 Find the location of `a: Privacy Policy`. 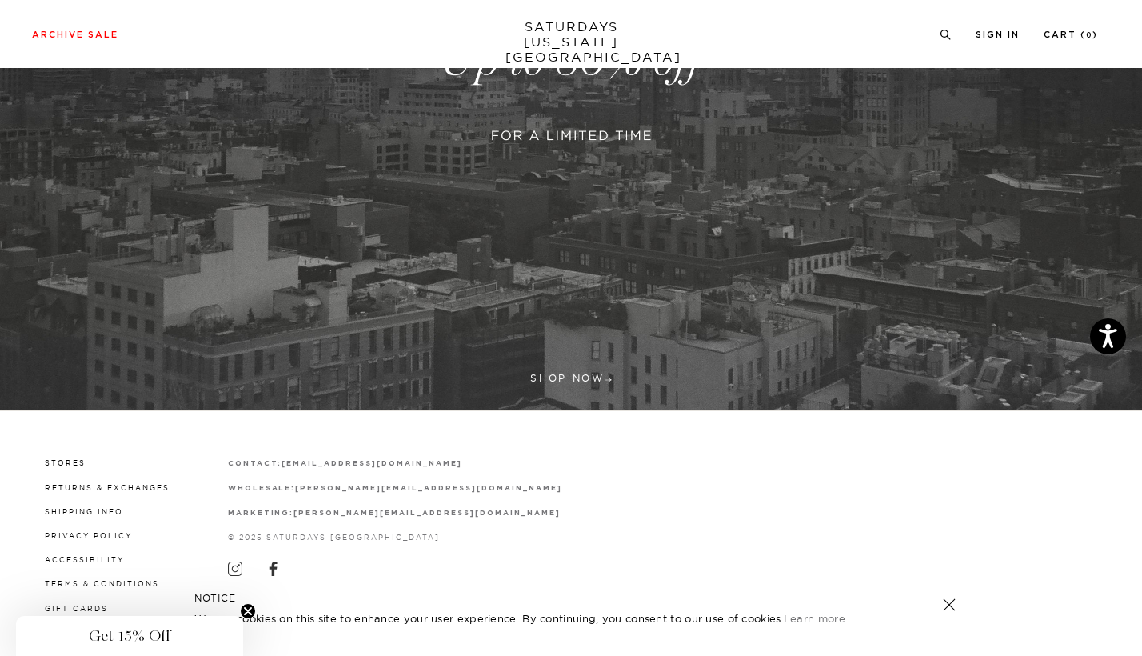

a: Privacy Policy is located at coordinates (88, 535).